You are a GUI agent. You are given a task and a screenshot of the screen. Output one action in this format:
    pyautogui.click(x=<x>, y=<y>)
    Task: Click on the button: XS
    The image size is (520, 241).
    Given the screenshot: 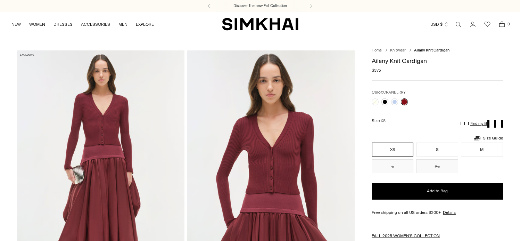 What is the action you would take?
    pyautogui.click(x=392, y=149)
    